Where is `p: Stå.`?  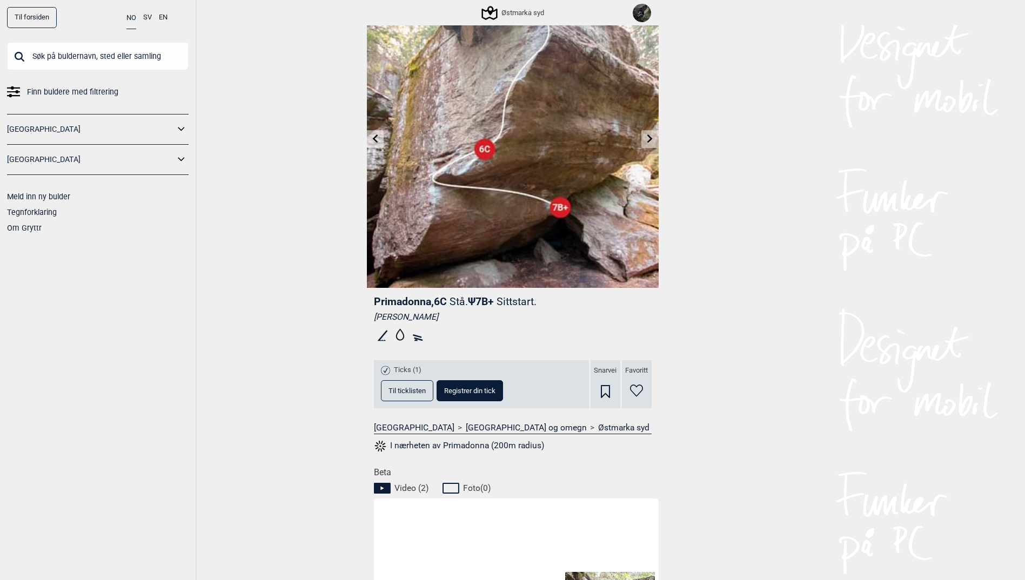
p: Stå. is located at coordinates (459, 301).